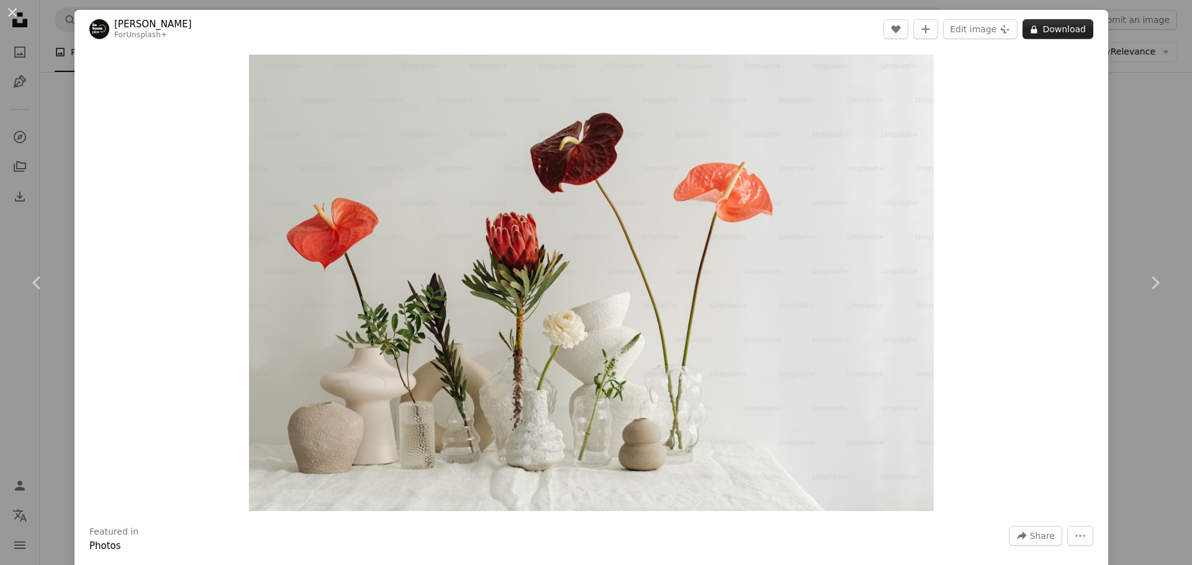  Describe the element at coordinates (1035, 536) in the screenshot. I see `button: Share this image` at that location.